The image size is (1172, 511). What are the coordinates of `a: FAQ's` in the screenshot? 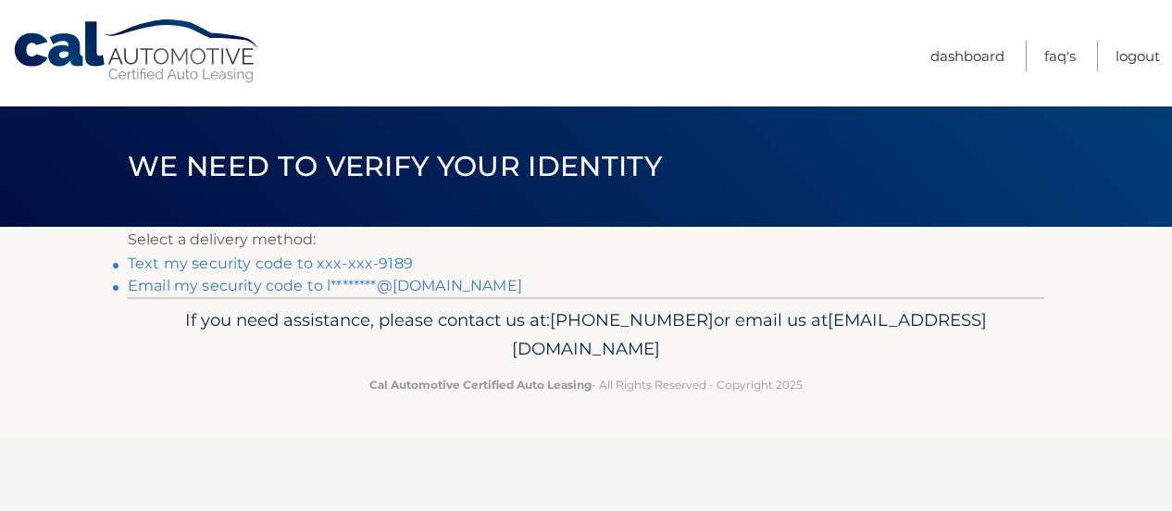 It's located at (1060, 56).